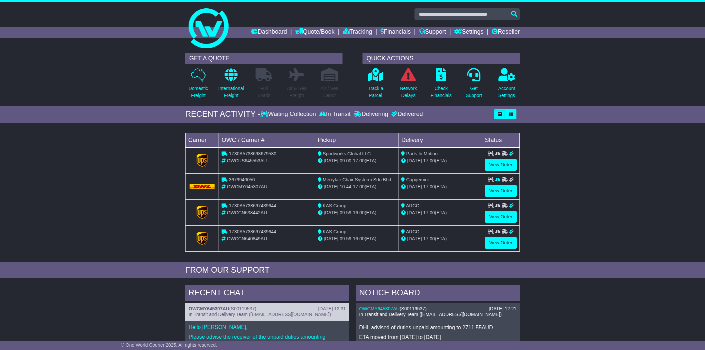 The image size is (705, 350). What do you see at coordinates (223, 114) in the screenshot?
I see `div: RECENT ACTIVITY -` at bounding box center [223, 114].